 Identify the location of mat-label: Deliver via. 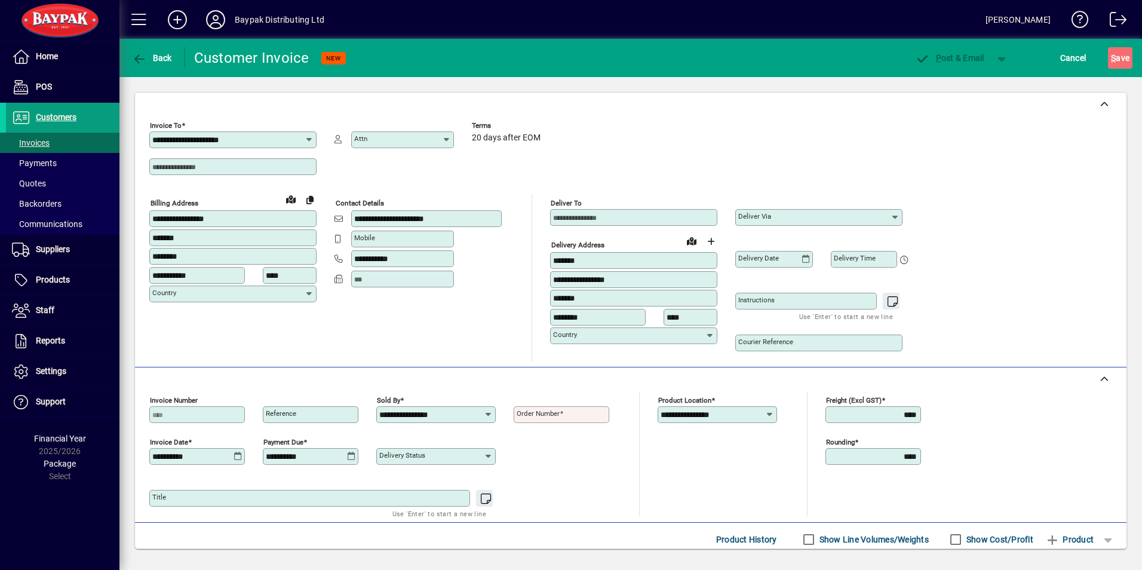
(754, 216).